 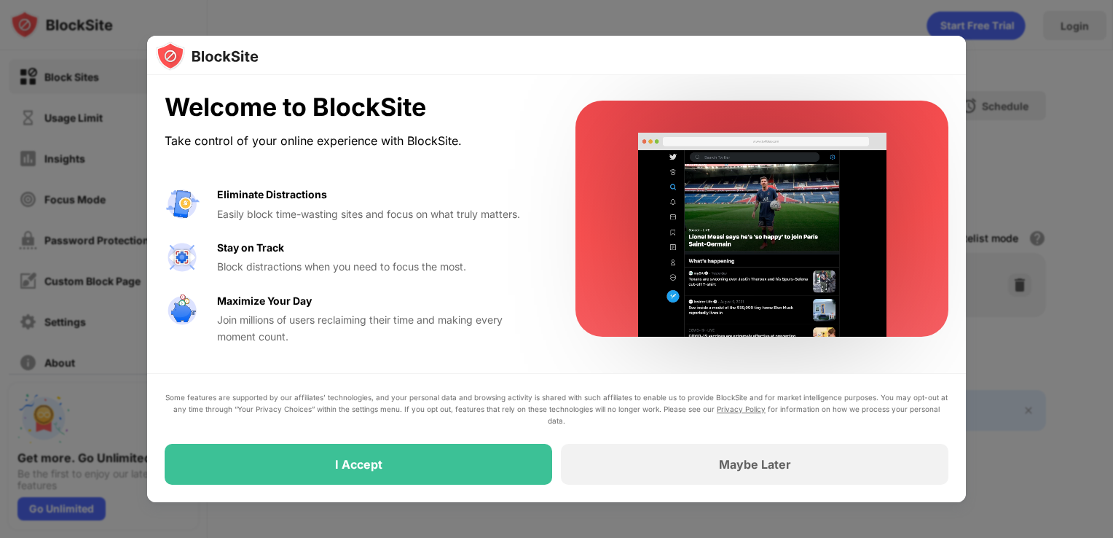 I want to click on img: logo-blocksite.svg, so click(x=207, y=56).